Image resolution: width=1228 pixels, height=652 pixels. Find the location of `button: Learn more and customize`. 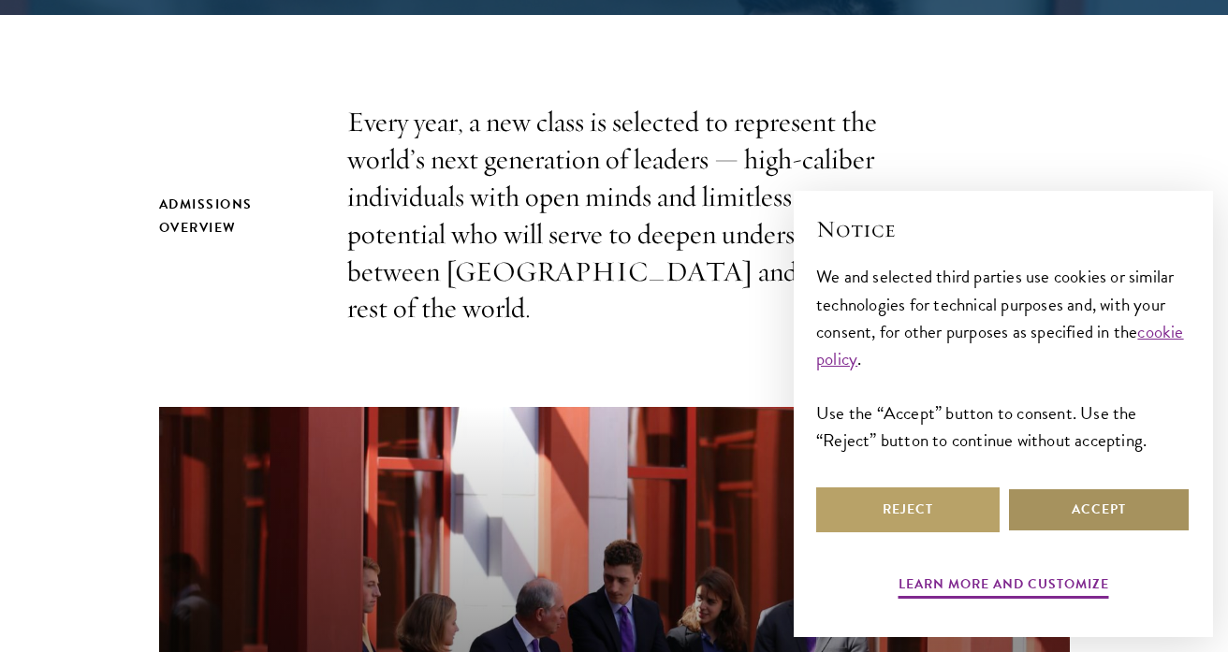

button: Learn more and customize is located at coordinates (1003, 587).